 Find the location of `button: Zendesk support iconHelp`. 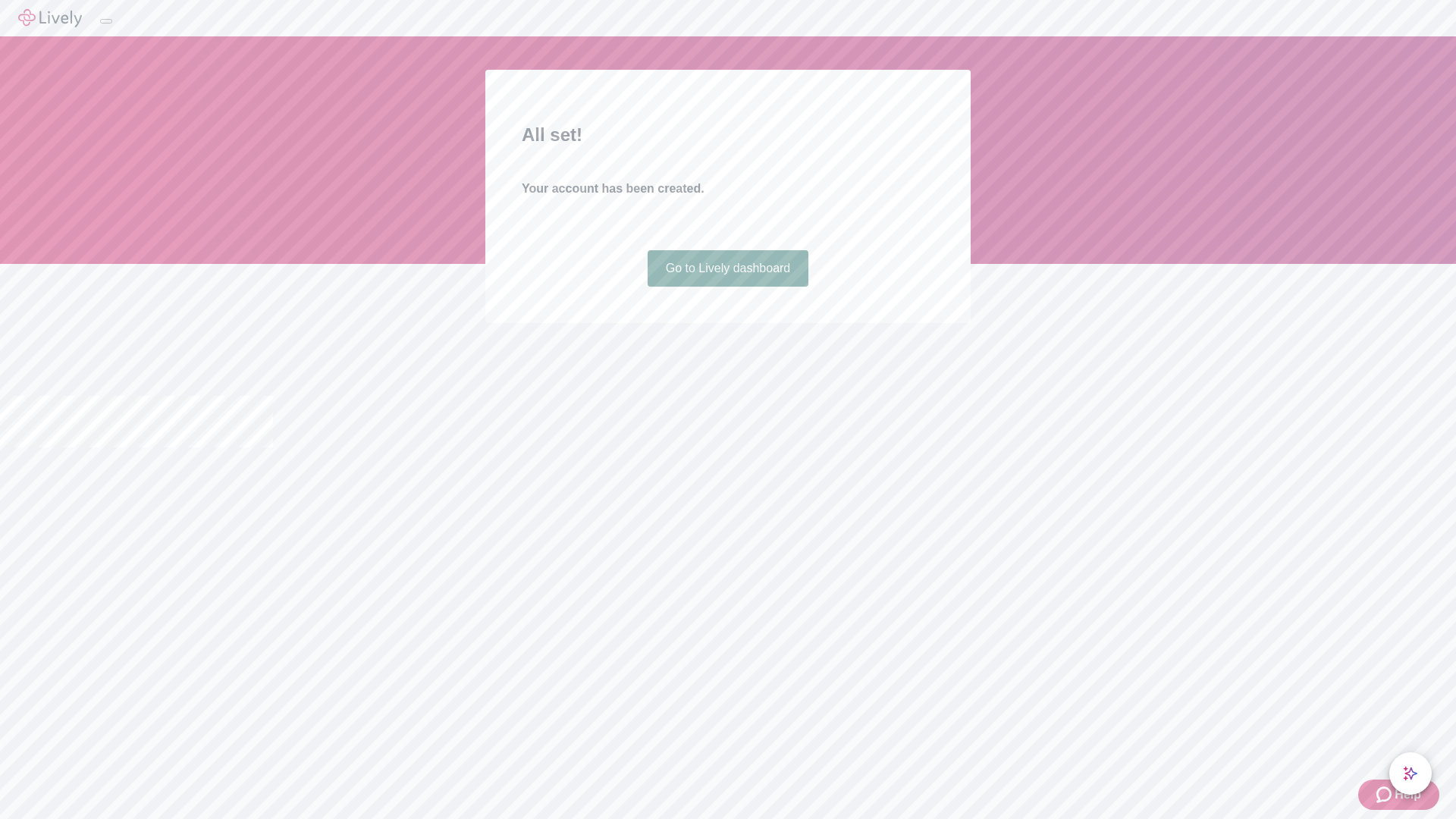

button: Zendesk support iconHelp is located at coordinates (1398, 794).